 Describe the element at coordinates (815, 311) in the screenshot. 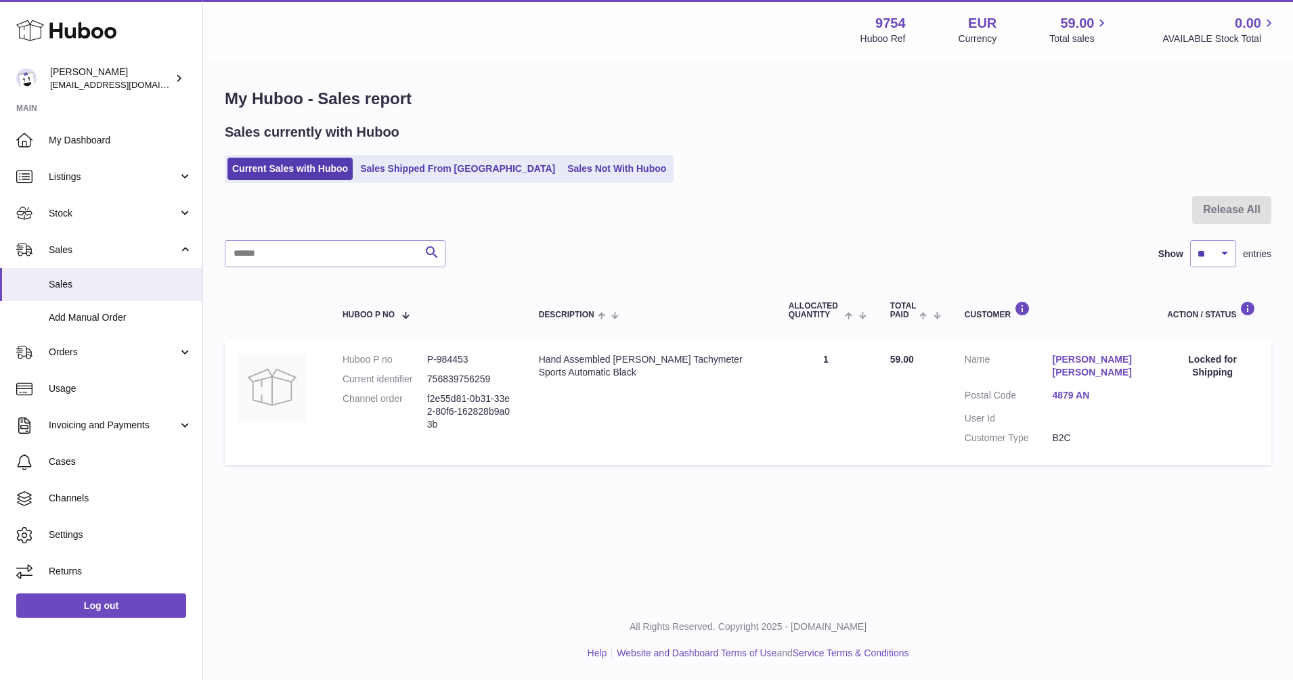

I see `span: ALLOCATED Quantity` at that location.